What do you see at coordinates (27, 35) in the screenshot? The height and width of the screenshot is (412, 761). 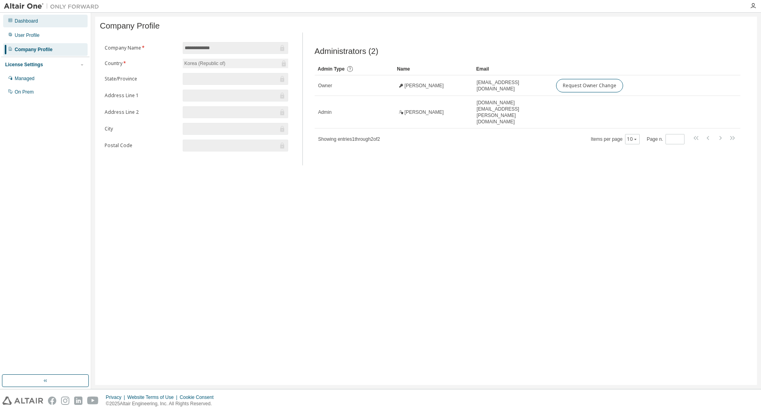 I see `div: User Profile` at bounding box center [27, 35].